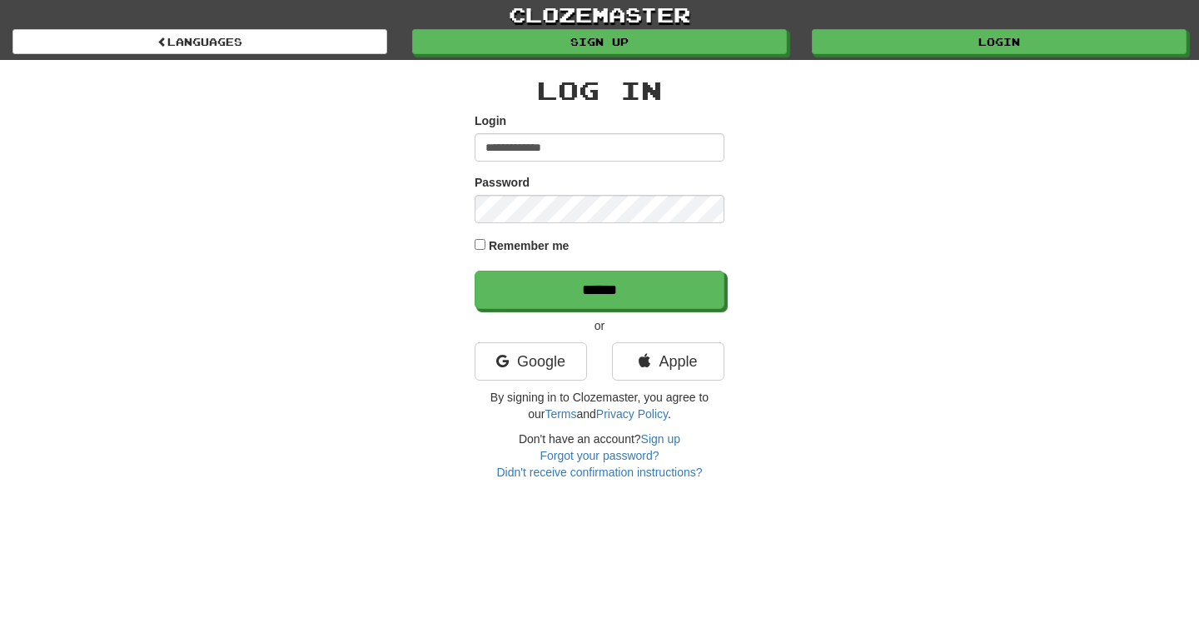  I want to click on label: Remember me, so click(529, 246).